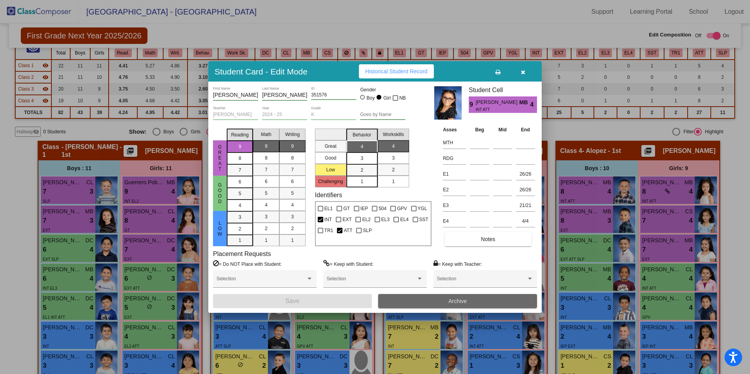 The image size is (750, 374). I want to click on span: Behavior, so click(362, 135).